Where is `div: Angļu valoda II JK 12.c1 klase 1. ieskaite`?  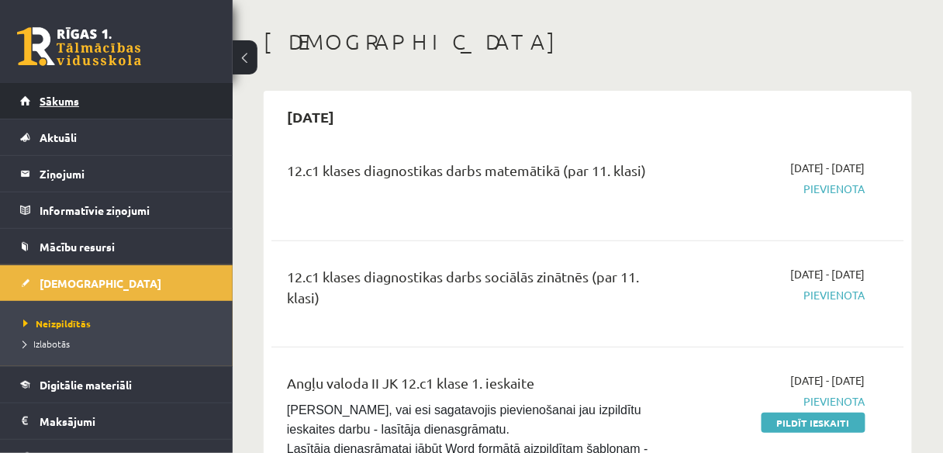
div: Angļu valoda II JK 12.c1 klase 1. ieskaite is located at coordinates (475, 386).